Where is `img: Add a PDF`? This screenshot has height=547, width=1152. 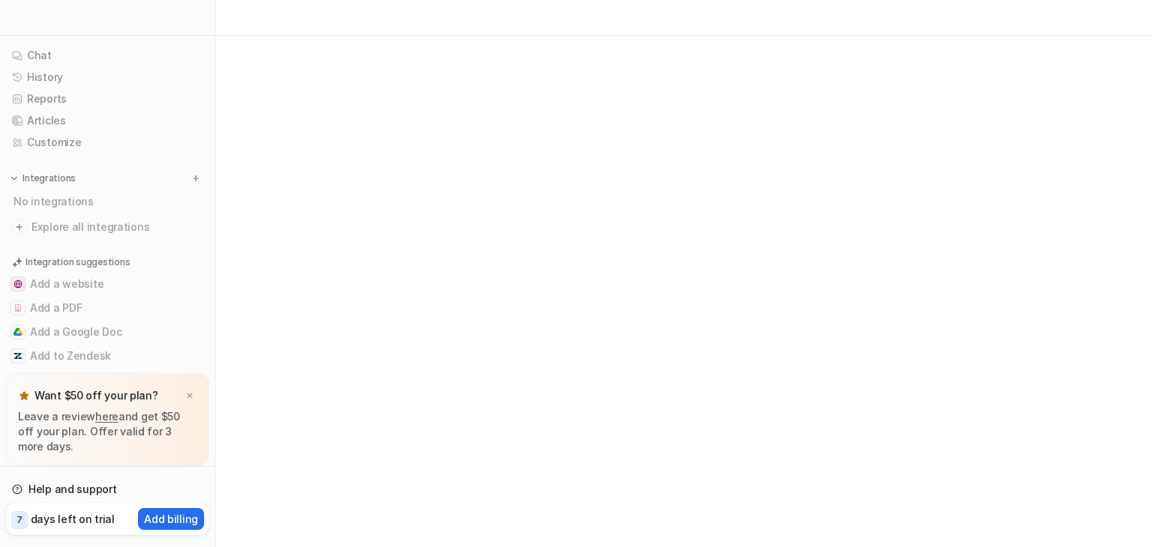 img: Add a PDF is located at coordinates (18, 308).